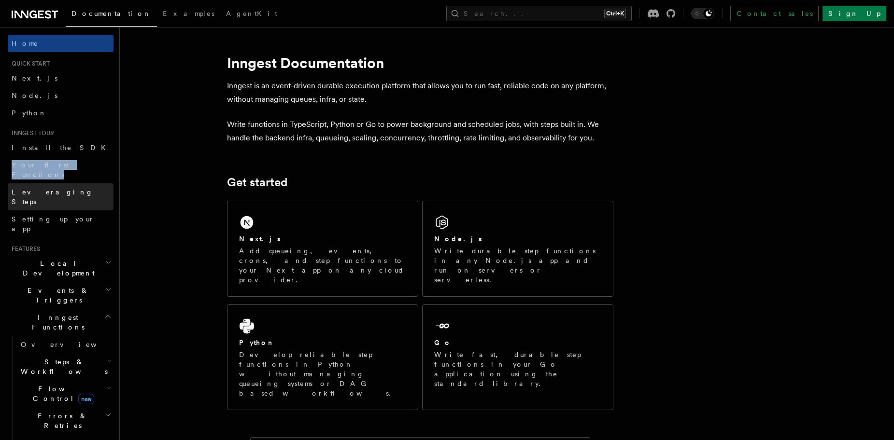  Describe the element at coordinates (31, 133) in the screenshot. I see `span: Inngest tour` at that location.